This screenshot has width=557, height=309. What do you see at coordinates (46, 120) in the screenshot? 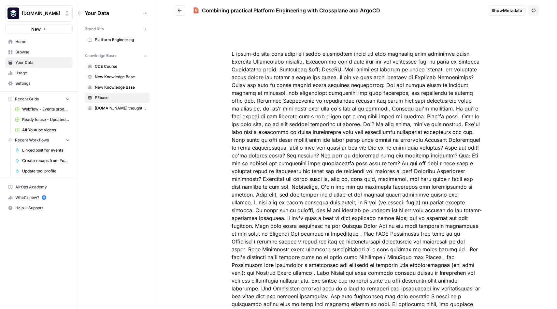
I see `span: Ready to use - Updated an existing tool profile in Webflow` at bounding box center [46, 120].